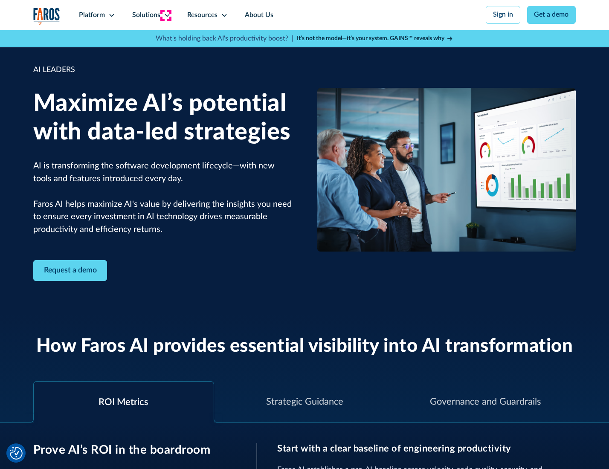 The width and height of the screenshot is (609, 469). Describe the element at coordinates (304, 402) in the screenshot. I see `div: Strategic Guidance` at that location.